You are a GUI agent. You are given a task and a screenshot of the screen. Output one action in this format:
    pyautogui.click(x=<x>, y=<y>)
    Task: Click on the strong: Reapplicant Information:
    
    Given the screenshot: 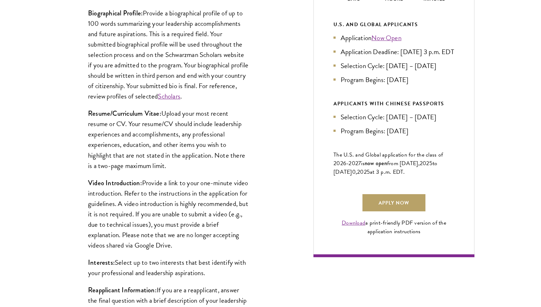 What is the action you would take?
    pyautogui.click(x=122, y=290)
    